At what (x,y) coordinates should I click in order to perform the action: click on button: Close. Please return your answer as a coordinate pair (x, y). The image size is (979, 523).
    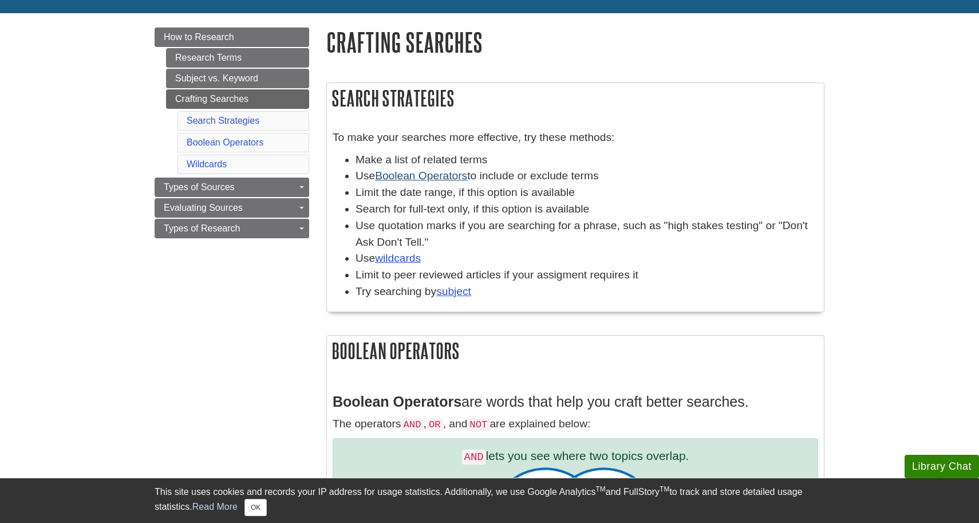
    Looking at the image, I should click on (255, 507).